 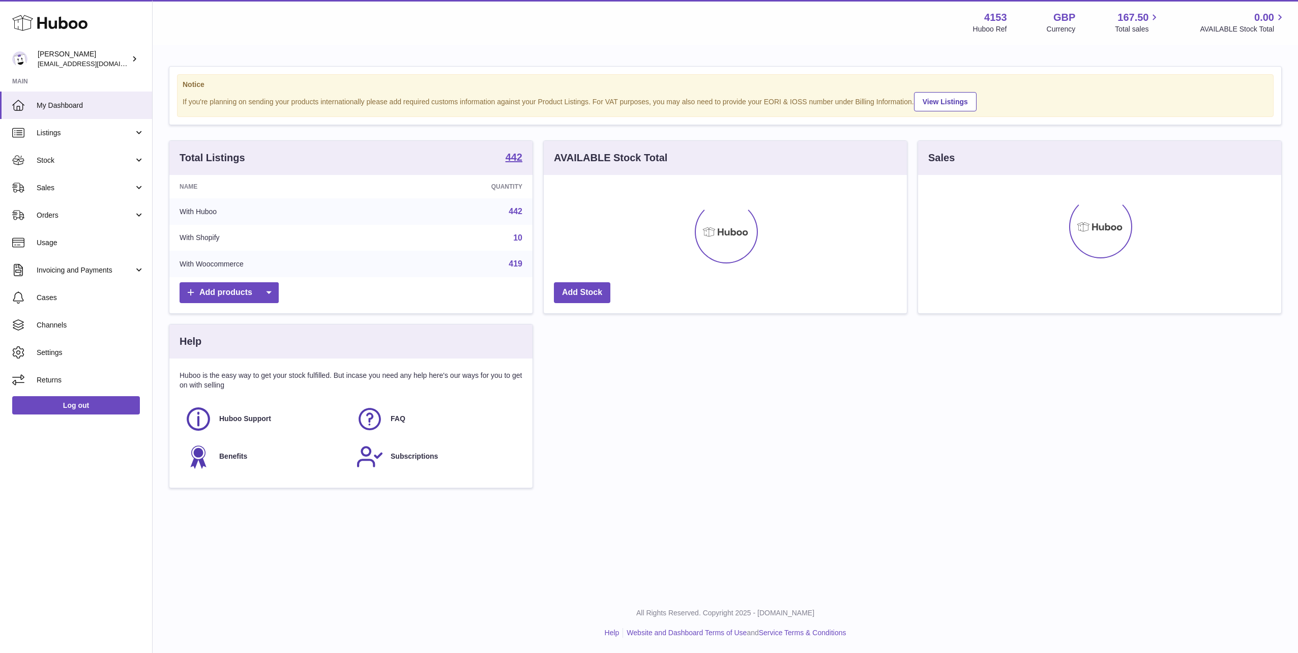 I want to click on a: Service Terms & Conditions, so click(x=802, y=633).